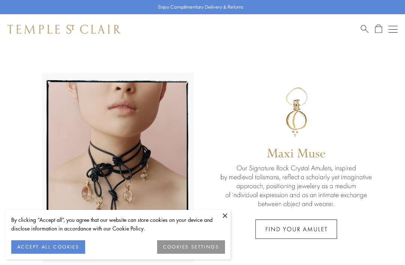  I want to click on div: By clicking “Accept all”, you agree that our website can store cookies on your device and disclos..., so click(118, 225).